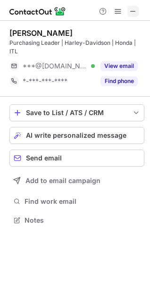 This screenshot has height=301, width=150. What do you see at coordinates (77, 47) in the screenshot?
I see `div: Purchasing Leader | Harley-Davidson | Honda | ITL` at bounding box center [77, 47].